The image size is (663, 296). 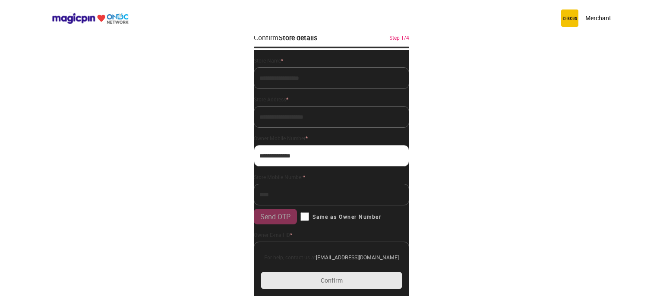 What do you see at coordinates (570, 18) in the screenshot?
I see `img: circus.b677b59b.png` at bounding box center [570, 18].